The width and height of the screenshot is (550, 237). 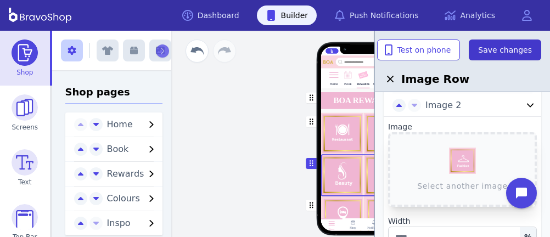 I want to click on label: Width, so click(x=462, y=221).